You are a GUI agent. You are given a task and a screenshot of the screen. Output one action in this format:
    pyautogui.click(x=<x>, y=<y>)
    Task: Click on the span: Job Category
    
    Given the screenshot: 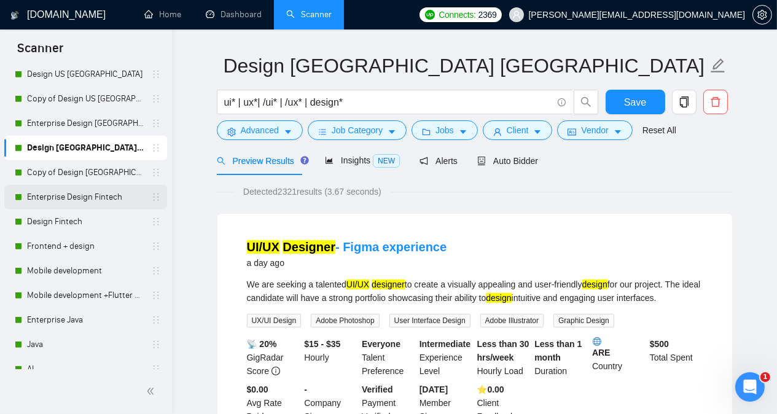 What is the action you would take?
    pyautogui.click(x=357, y=130)
    